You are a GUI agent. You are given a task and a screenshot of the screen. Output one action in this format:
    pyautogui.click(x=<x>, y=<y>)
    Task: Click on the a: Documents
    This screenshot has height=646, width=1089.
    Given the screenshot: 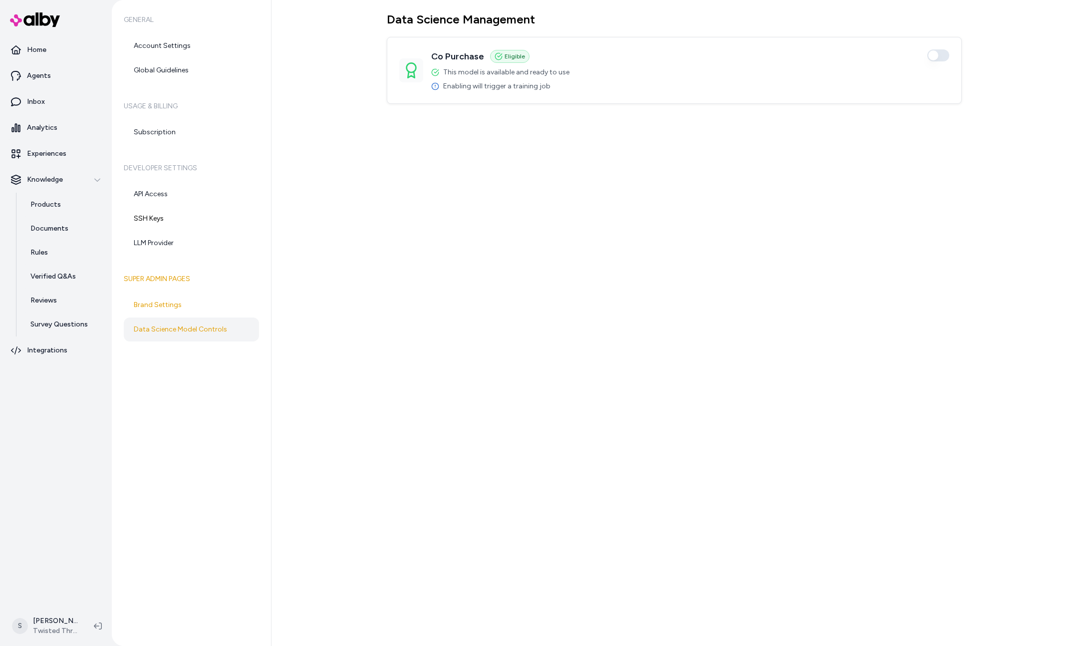 What is the action you would take?
    pyautogui.click(x=64, y=229)
    